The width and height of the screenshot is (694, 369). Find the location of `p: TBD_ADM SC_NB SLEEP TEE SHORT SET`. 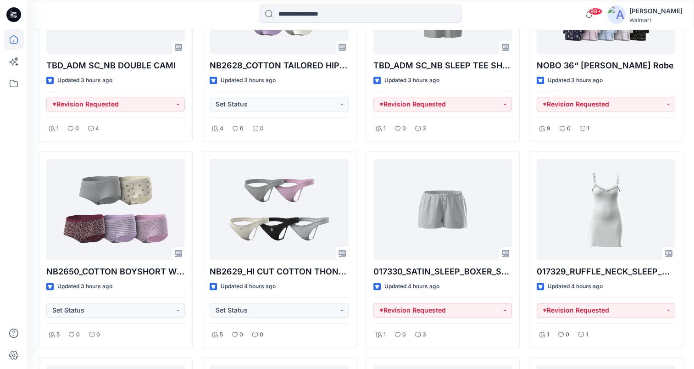

p: TBD_ADM SC_NB SLEEP TEE SHORT SET is located at coordinates (443, 66).